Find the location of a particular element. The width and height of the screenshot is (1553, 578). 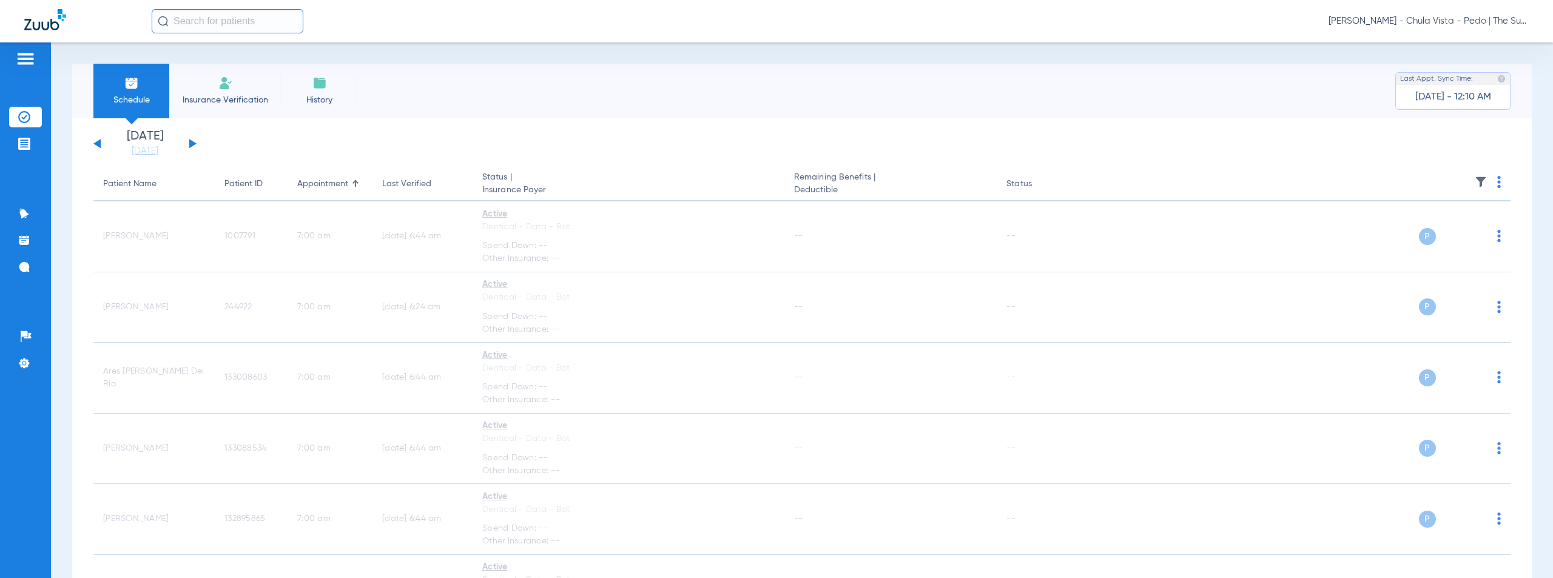

span: Deductible is located at coordinates (890, 190).